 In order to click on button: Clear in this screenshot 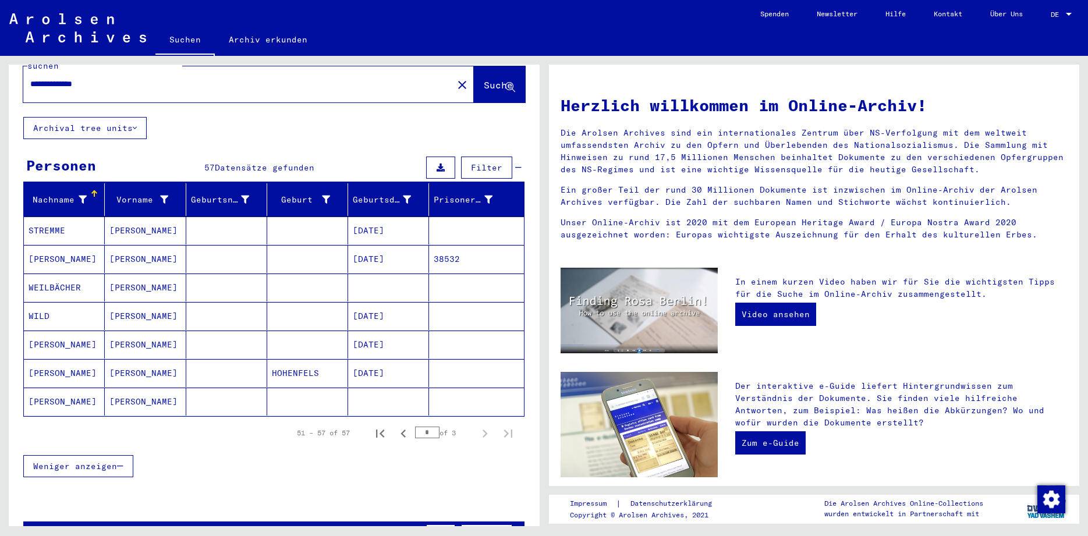, I will do `click(462, 84)`.